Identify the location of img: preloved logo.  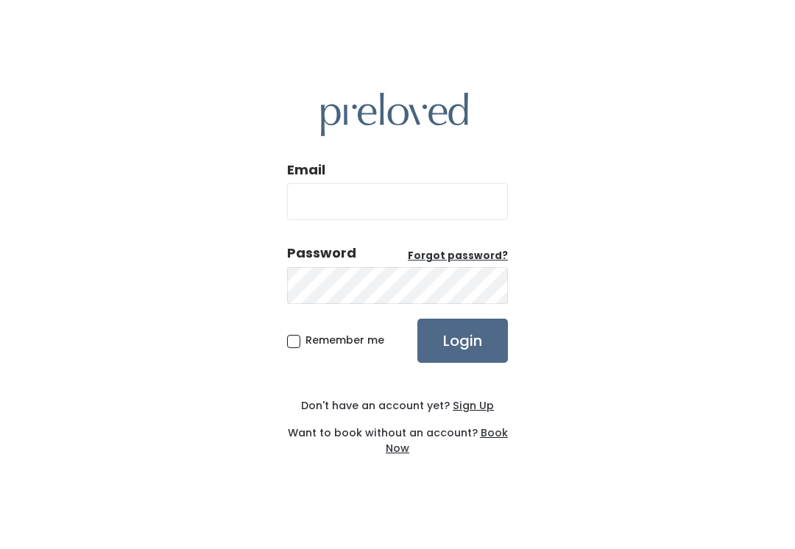
(395, 114).